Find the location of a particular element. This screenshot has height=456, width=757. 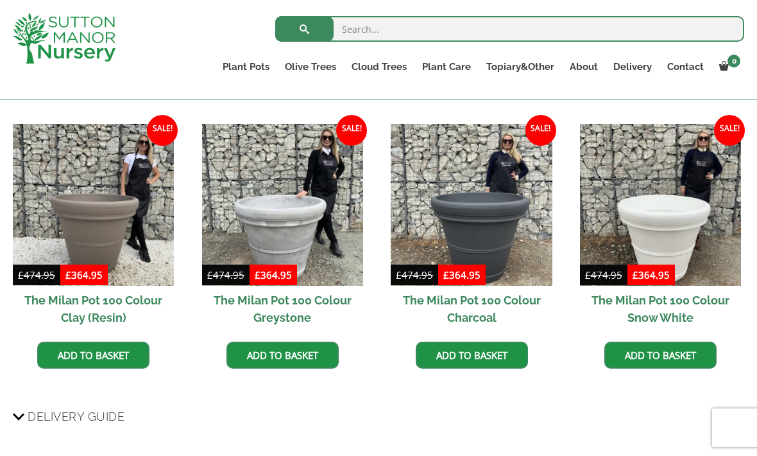

a: Plant Care is located at coordinates (447, 67).